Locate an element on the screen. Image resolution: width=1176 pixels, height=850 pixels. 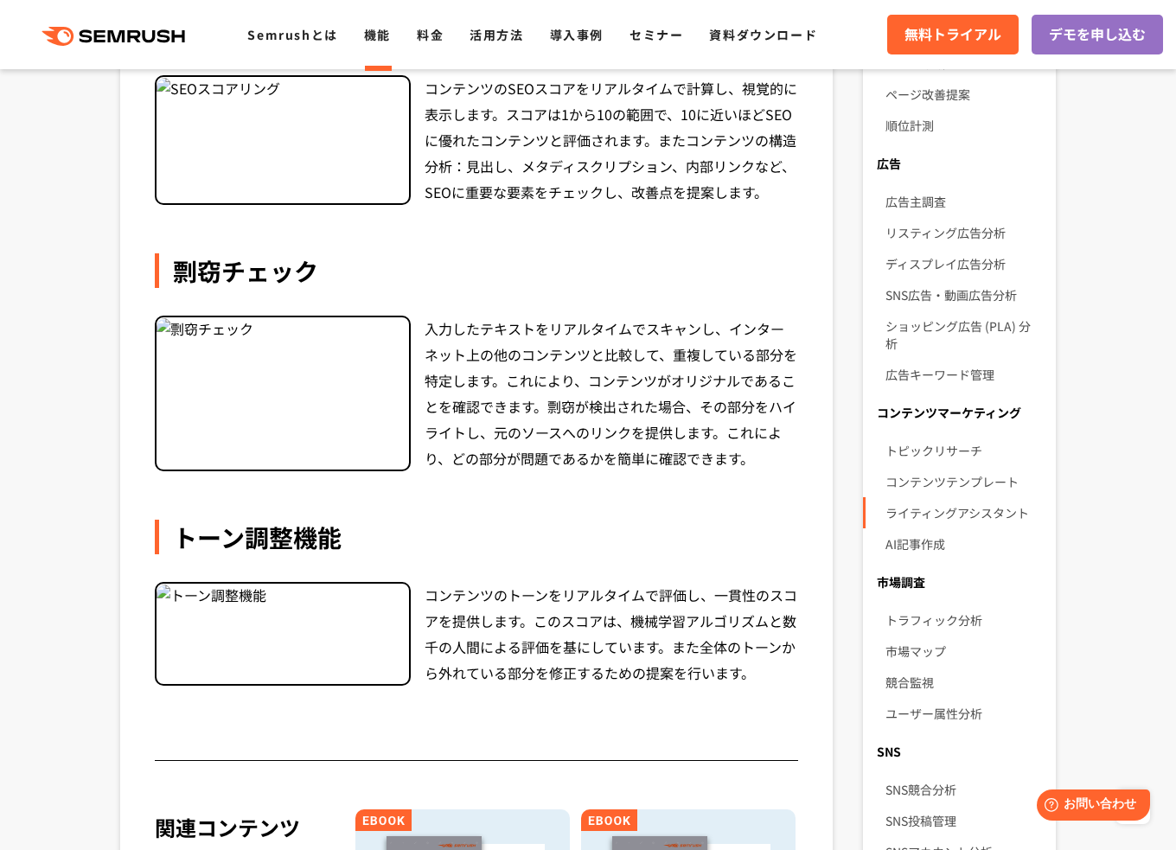
a: 導入事例 is located at coordinates (577, 35).